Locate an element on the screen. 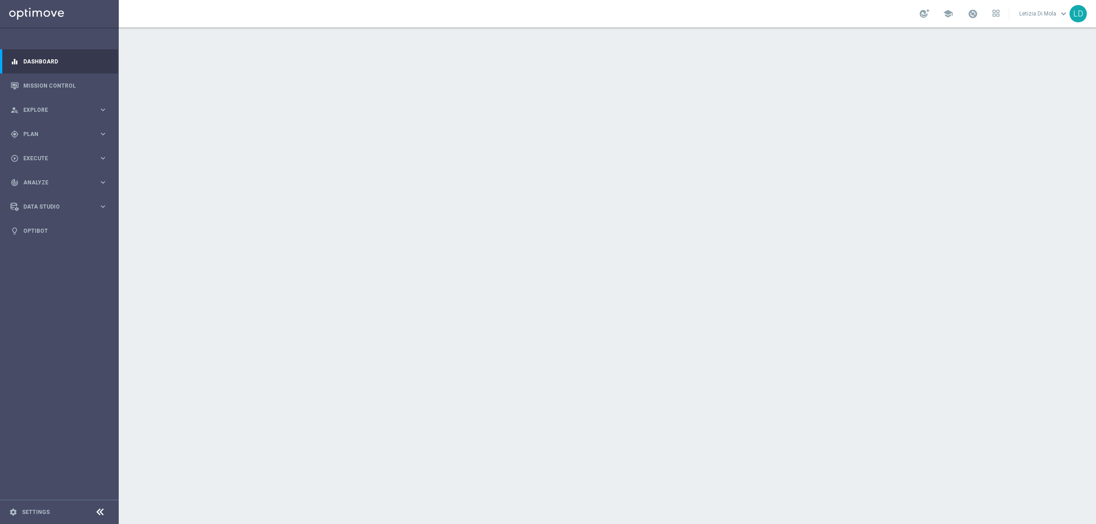  div: Data Studio is located at coordinates (54, 207).